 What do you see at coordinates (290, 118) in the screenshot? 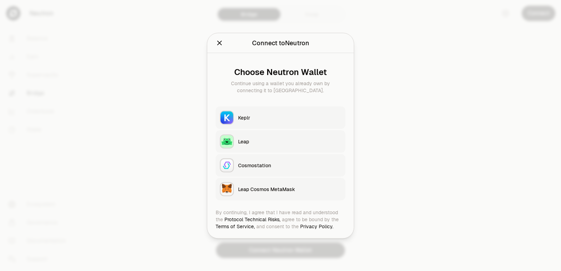
I see `div: Keplr` at bounding box center [290, 118].